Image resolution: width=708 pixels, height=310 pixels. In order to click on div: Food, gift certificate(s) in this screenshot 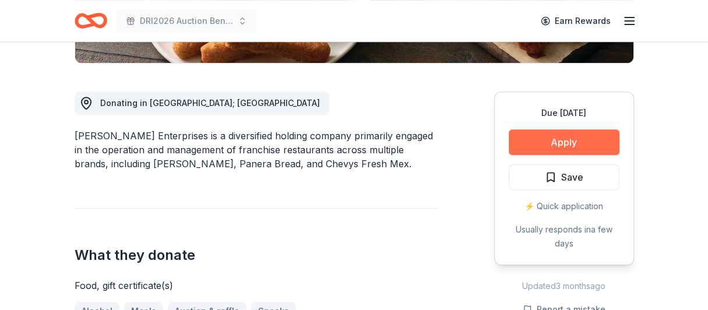, I will do `click(256, 286)`.